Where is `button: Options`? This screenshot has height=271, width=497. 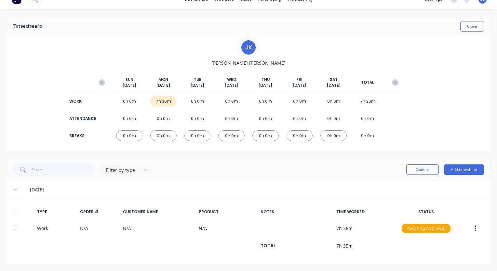 button: Options is located at coordinates (422, 170).